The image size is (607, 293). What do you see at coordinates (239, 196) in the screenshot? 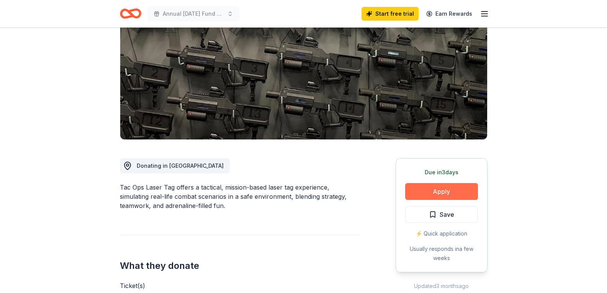
I see `div: Tac Ops Laser Tag offers a tactical, mission-based laser tag experience, simulating real-life com...` at bounding box center [239, 196].